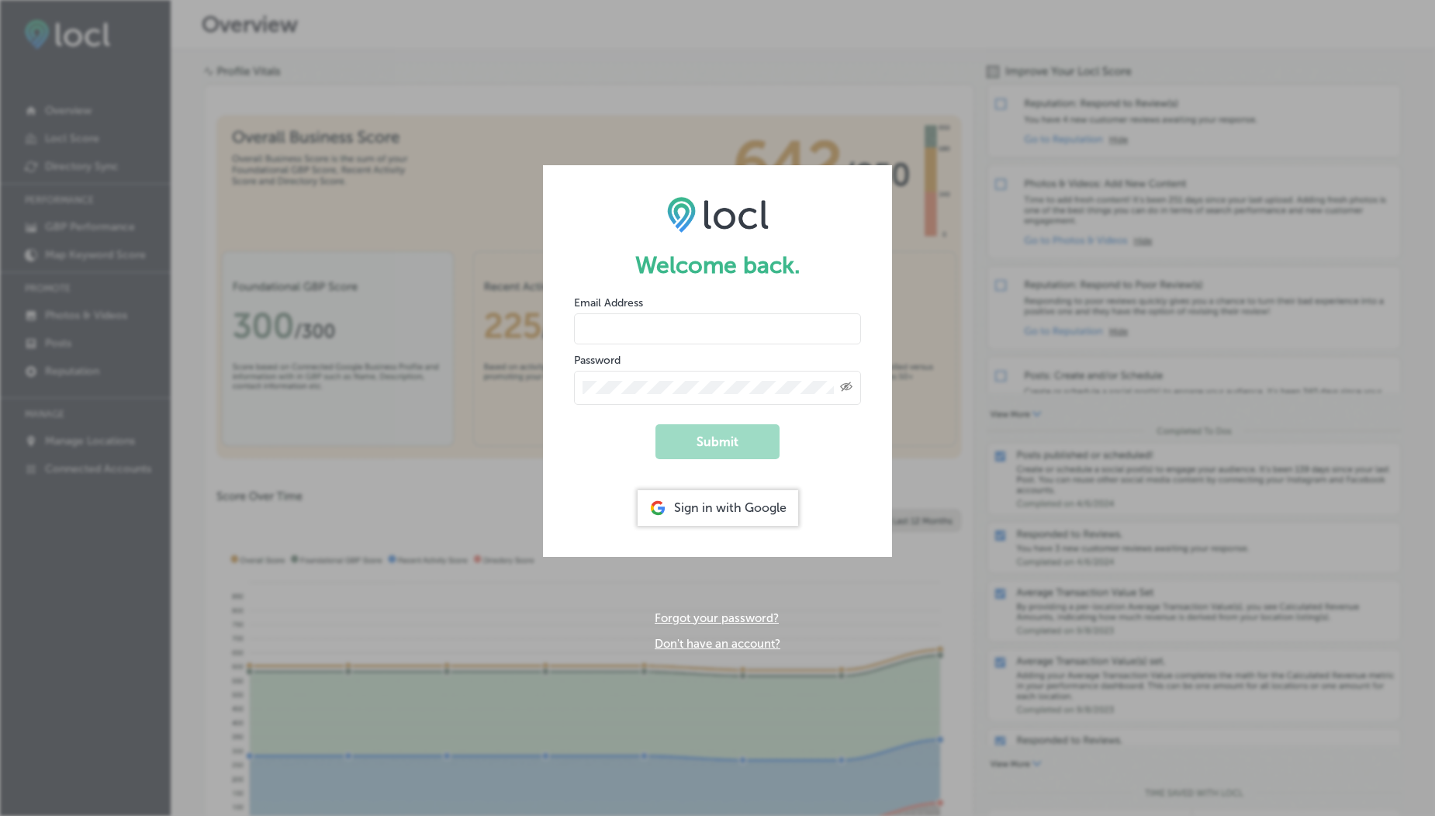 This screenshot has height=816, width=1435. Describe the element at coordinates (718, 644) in the screenshot. I see `a: Don't have an account?` at that location.